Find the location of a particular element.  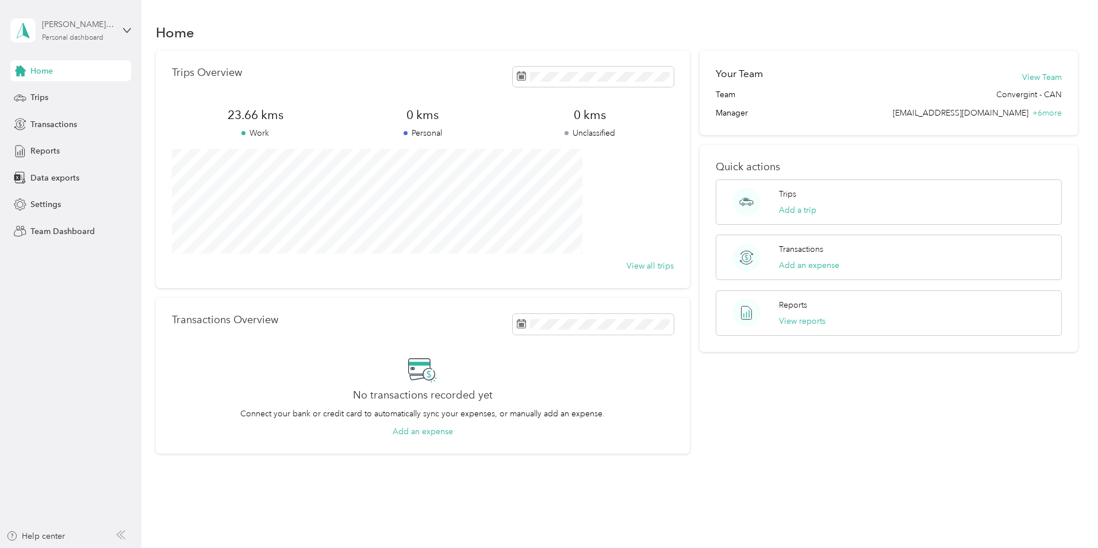

p: Personal is located at coordinates (422, 133).